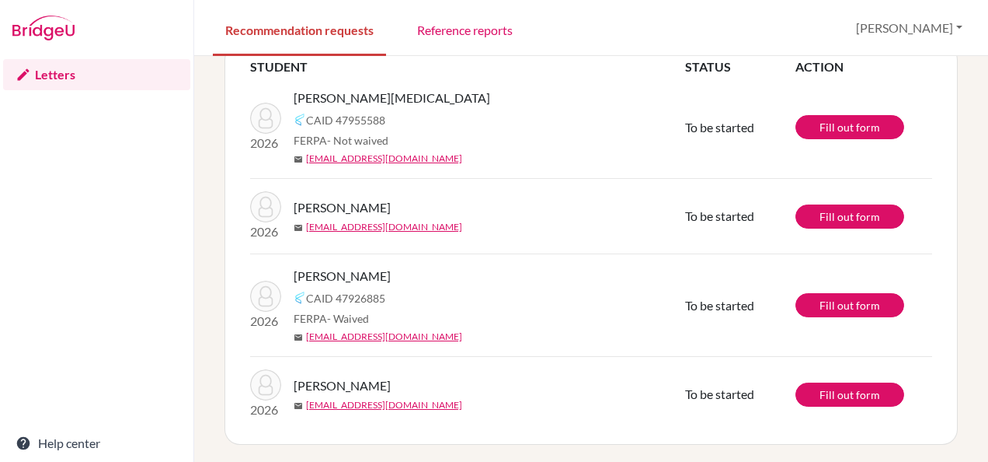 This screenshot has height=462, width=988. I want to click on span: CAID 47955588, so click(346, 120).